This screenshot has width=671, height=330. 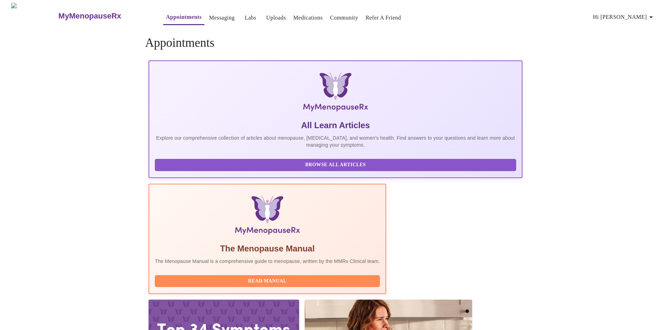 What do you see at coordinates (336, 43) in the screenshot?
I see `h4: Appointments` at bounding box center [336, 43].